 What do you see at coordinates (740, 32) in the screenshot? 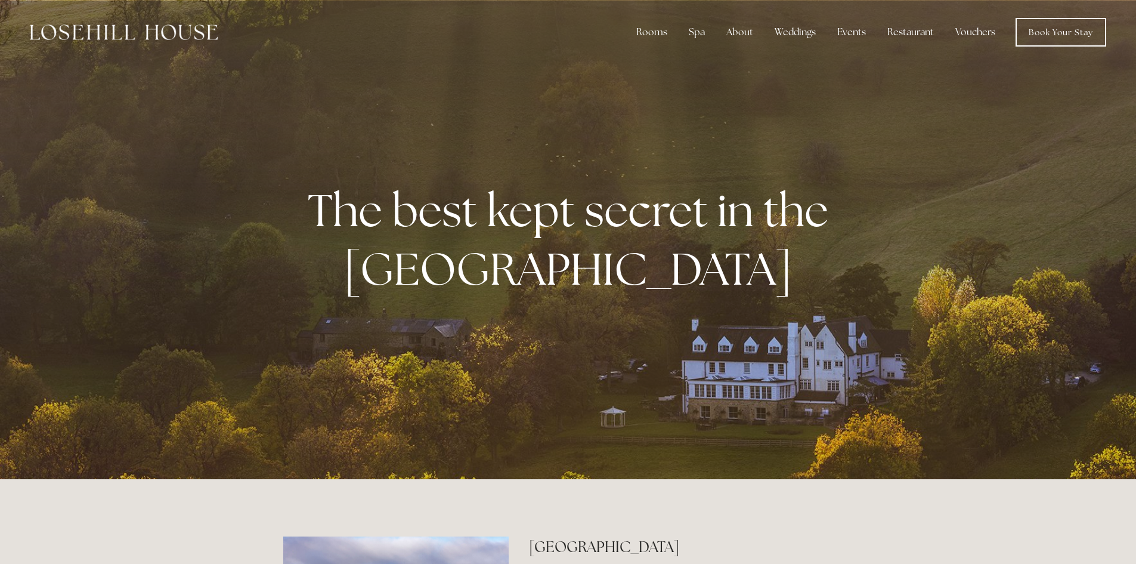
I see `div: About` at bounding box center [740, 32].